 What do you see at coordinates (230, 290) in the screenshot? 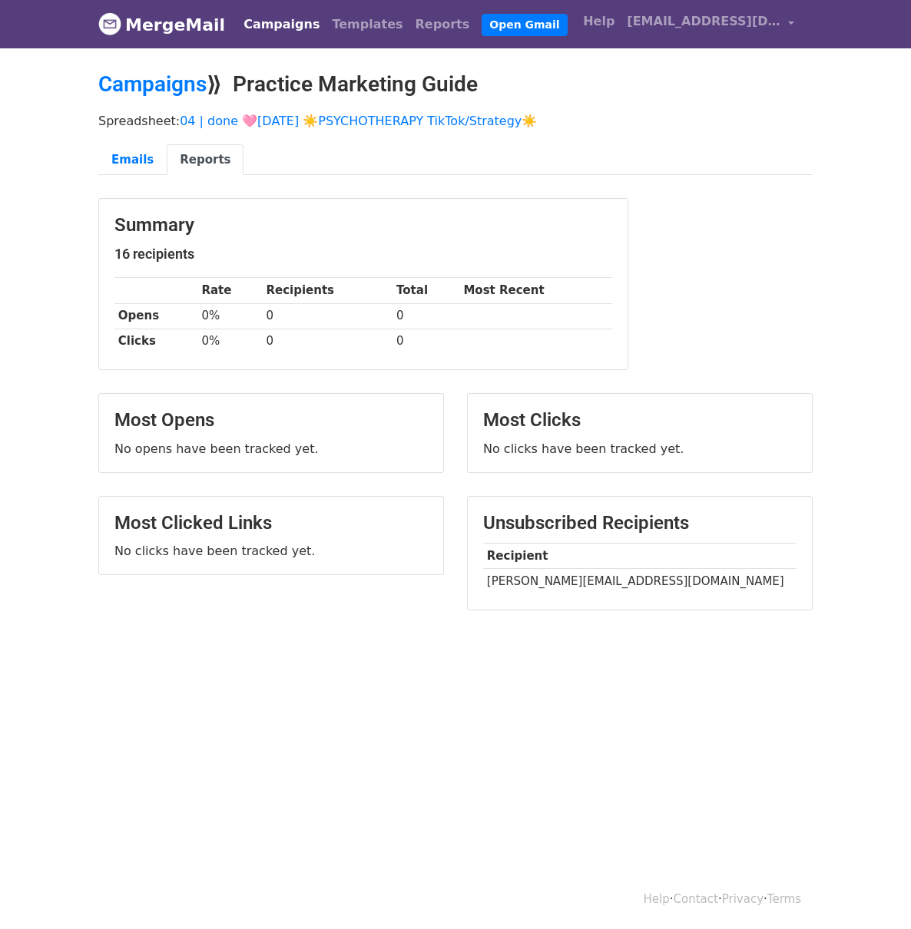
I see `th: Rate` at bounding box center [230, 290].